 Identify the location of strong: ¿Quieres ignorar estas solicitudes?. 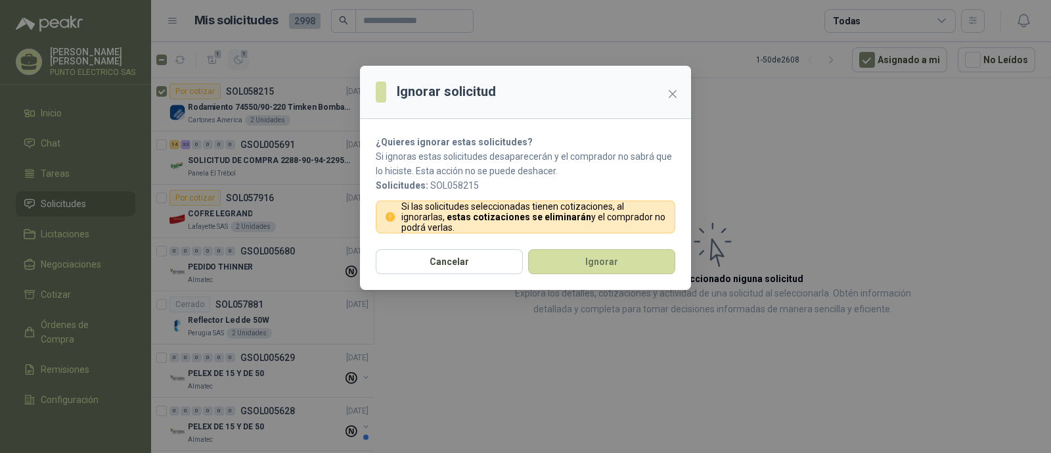
(454, 142).